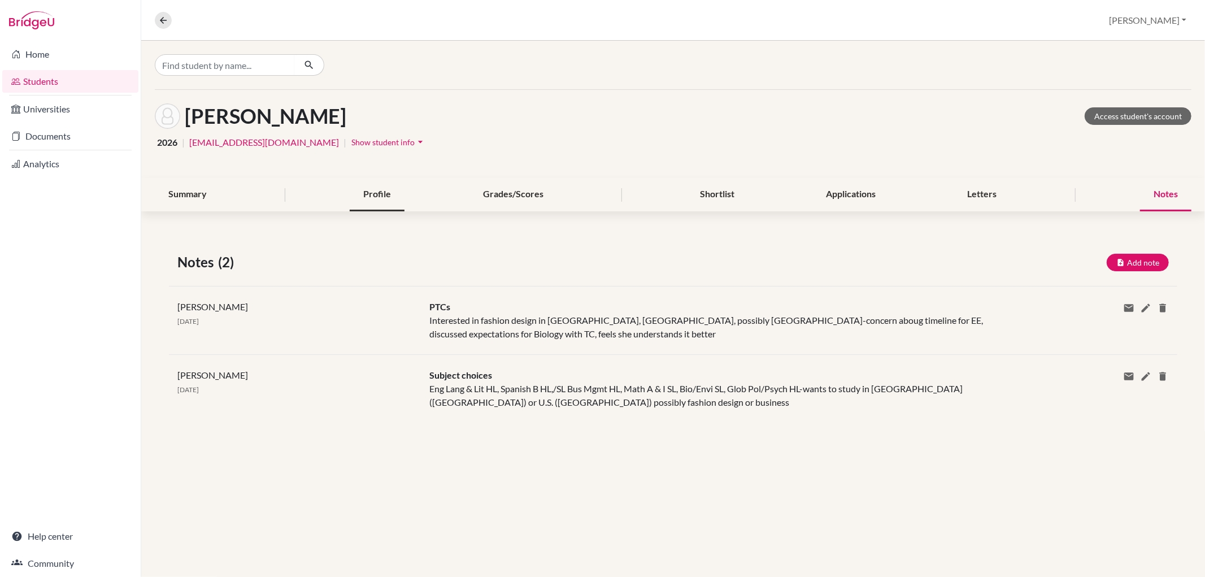 This screenshot has height=577, width=1205. What do you see at coordinates (228, 262) in the screenshot?
I see `span: (2)` at bounding box center [228, 262].